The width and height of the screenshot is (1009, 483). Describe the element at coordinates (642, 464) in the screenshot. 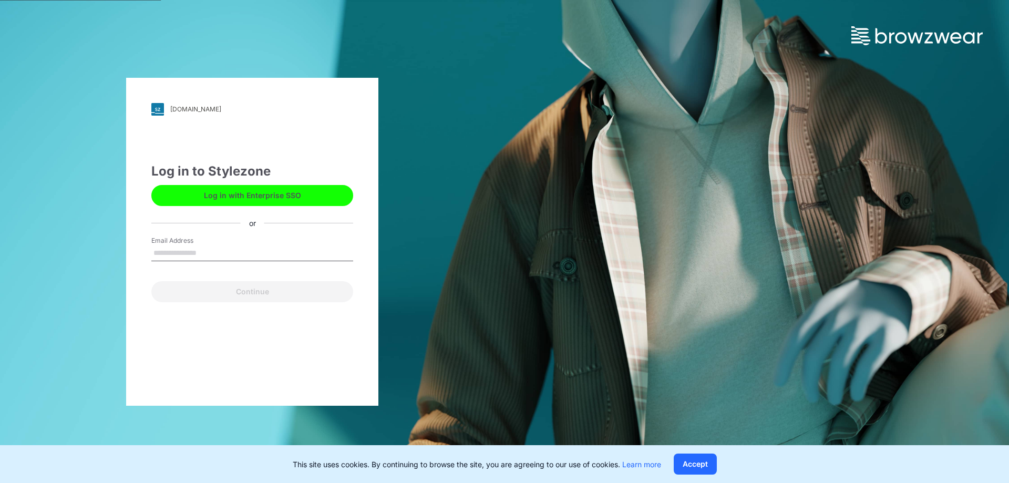

I see `a: Learn more` at that location.